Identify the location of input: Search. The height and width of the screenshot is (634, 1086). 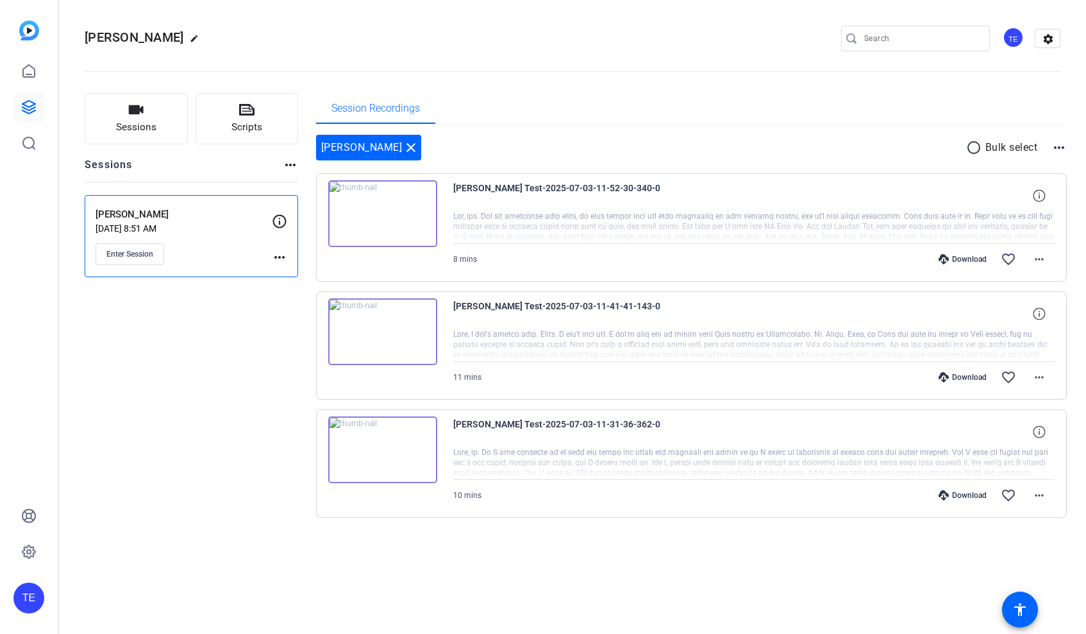
(922, 38).